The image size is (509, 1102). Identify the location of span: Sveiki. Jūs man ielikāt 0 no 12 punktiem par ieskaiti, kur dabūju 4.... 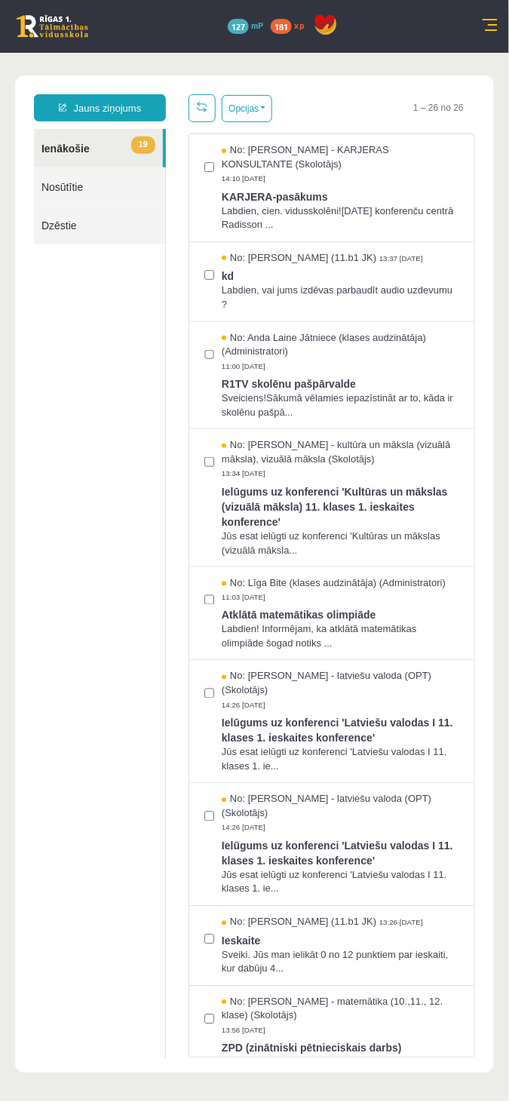
(340, 909).